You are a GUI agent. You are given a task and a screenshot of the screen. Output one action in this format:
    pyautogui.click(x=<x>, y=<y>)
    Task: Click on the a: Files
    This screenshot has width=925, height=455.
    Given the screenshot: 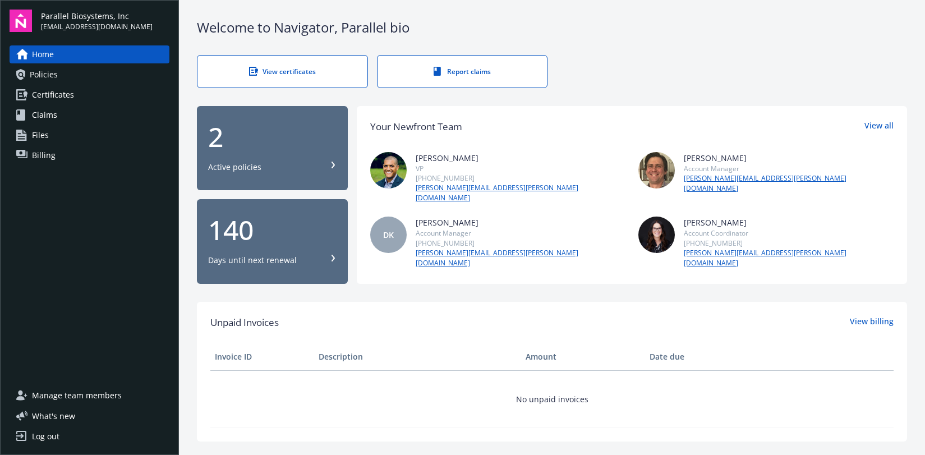 What is the action you would take?
    pyautogui.click(x=89, y=135)
    